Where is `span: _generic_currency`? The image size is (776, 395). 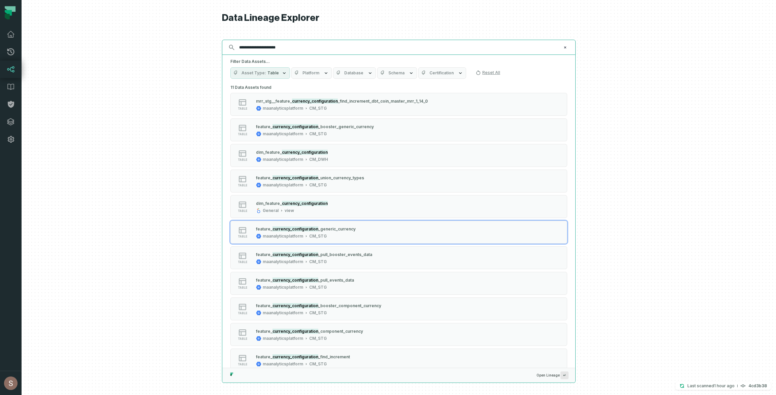 span: _generic_currency is located at coordinates (337, 229).